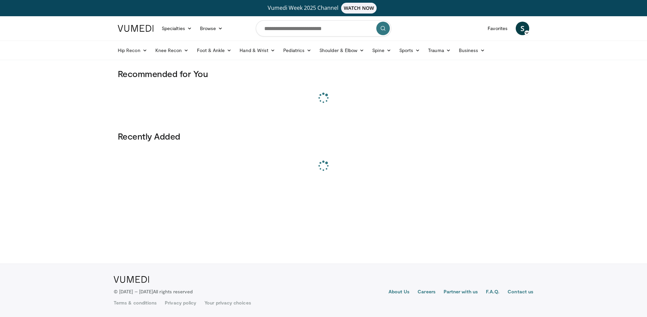 Image resolution: width=647 pixels, height=317 pixels. Describe the element at coordinates (135, 303) in the screenshot. I see `a: Terms & conditions` at that location.